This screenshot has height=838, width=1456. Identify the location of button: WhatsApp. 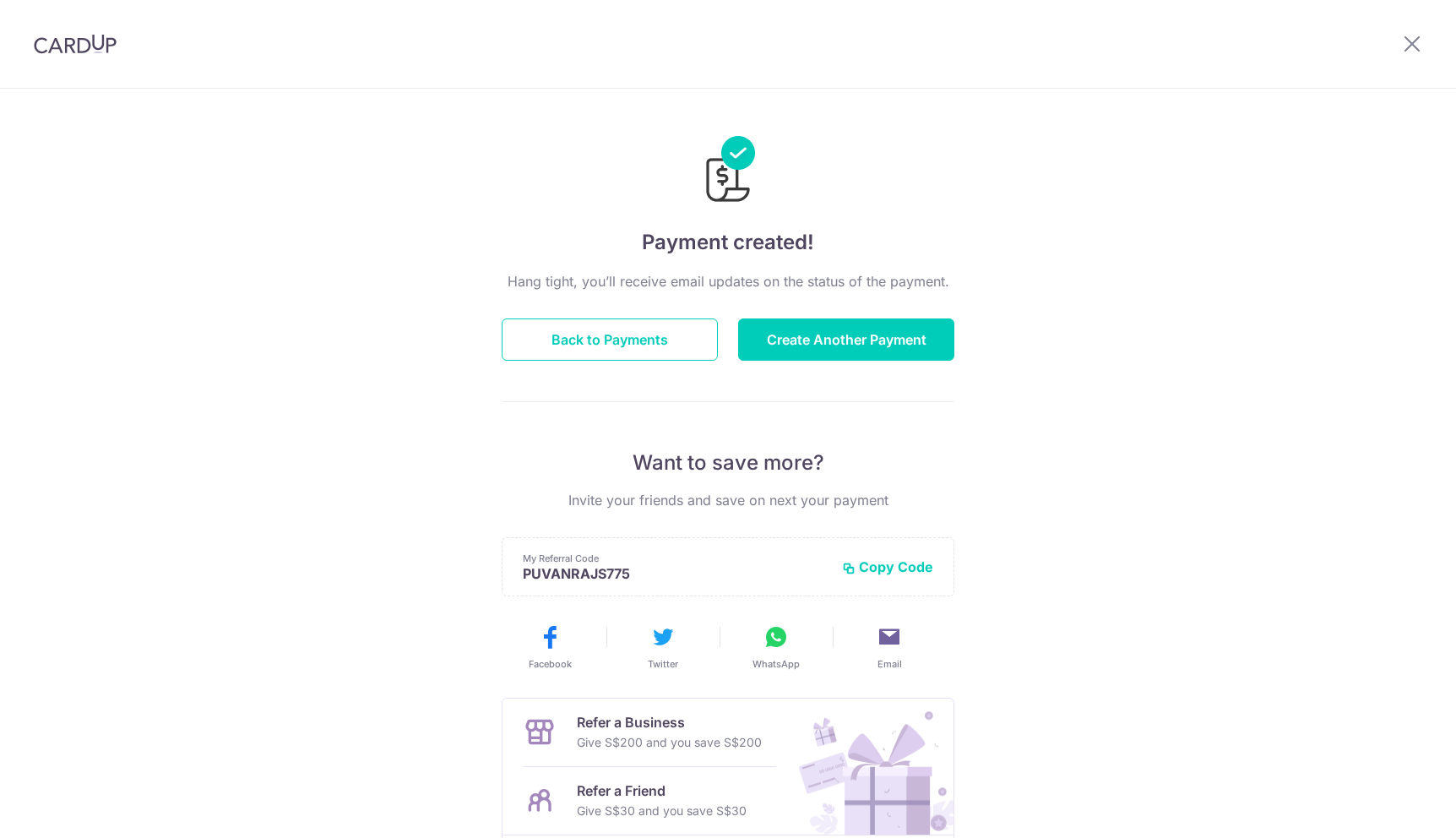
(776, 647).